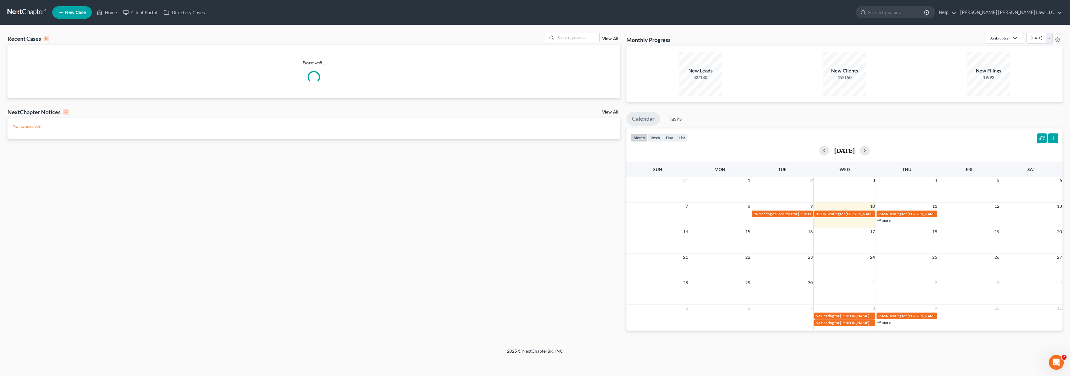 The height and width of the screenshot is (376, 1070). Describe the element at coordinates (783, 169) in the screenshot. I see `span: Tue` at that location.